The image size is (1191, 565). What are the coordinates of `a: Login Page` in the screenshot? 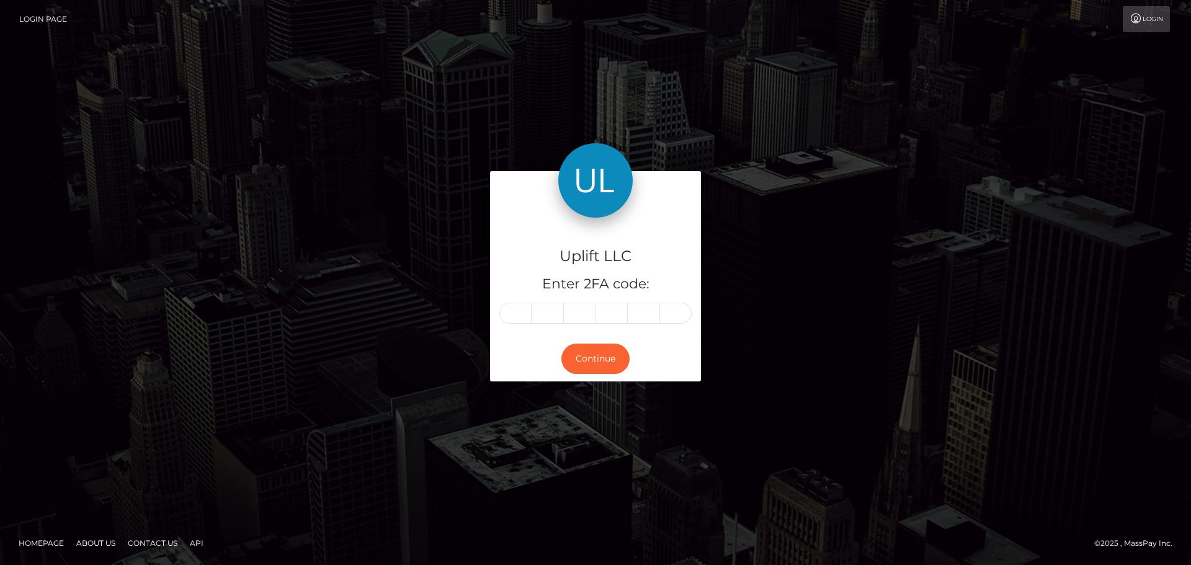 It's located at (43, 19).